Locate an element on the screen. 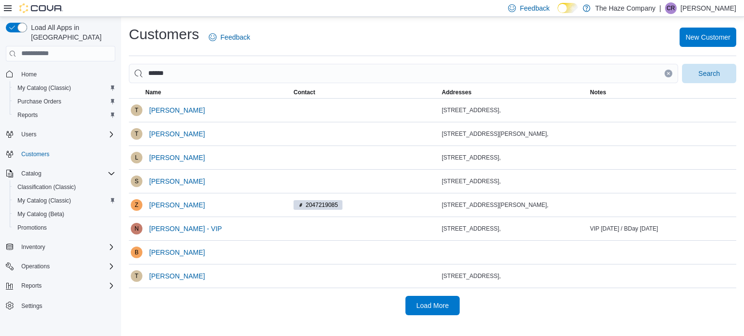 This screenshot has width=744, height=336. button: Catalog is located at coordinates (61, 174).